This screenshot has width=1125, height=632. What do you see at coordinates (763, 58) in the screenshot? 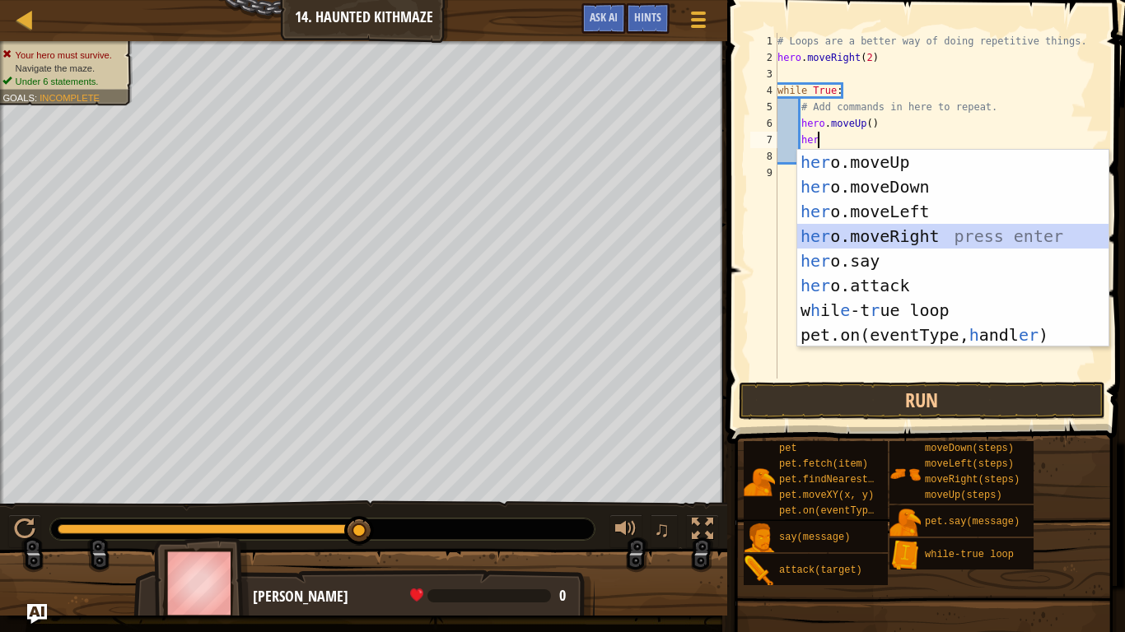
I see `div: 2` at bounding box center [763, 58].